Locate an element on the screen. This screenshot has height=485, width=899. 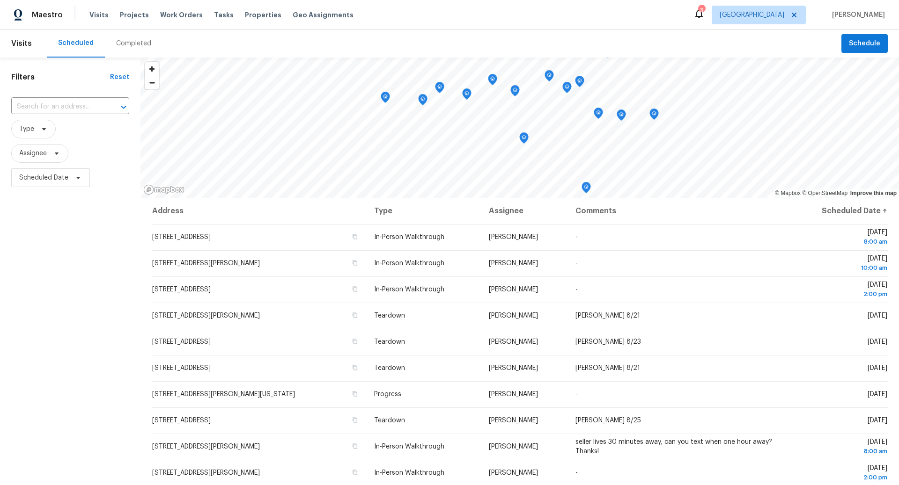
button: Zoom out is located at coordinates (152, 82).